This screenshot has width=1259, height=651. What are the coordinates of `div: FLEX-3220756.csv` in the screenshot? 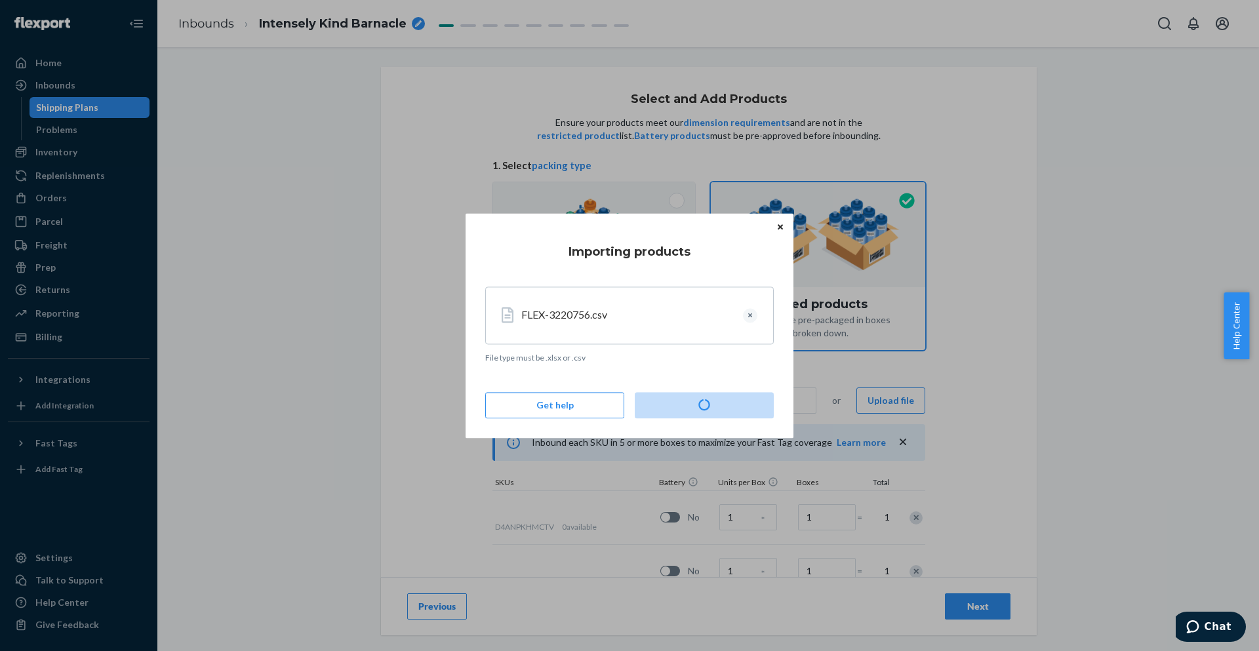 It's located at (627, 315).